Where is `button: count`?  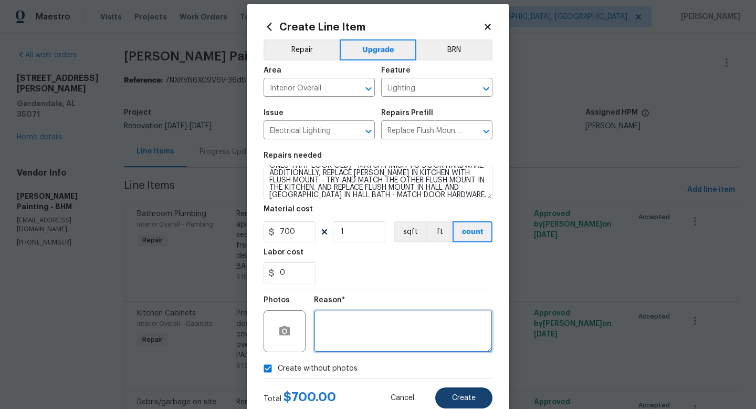 button: count is located at coordinates (473, 232).